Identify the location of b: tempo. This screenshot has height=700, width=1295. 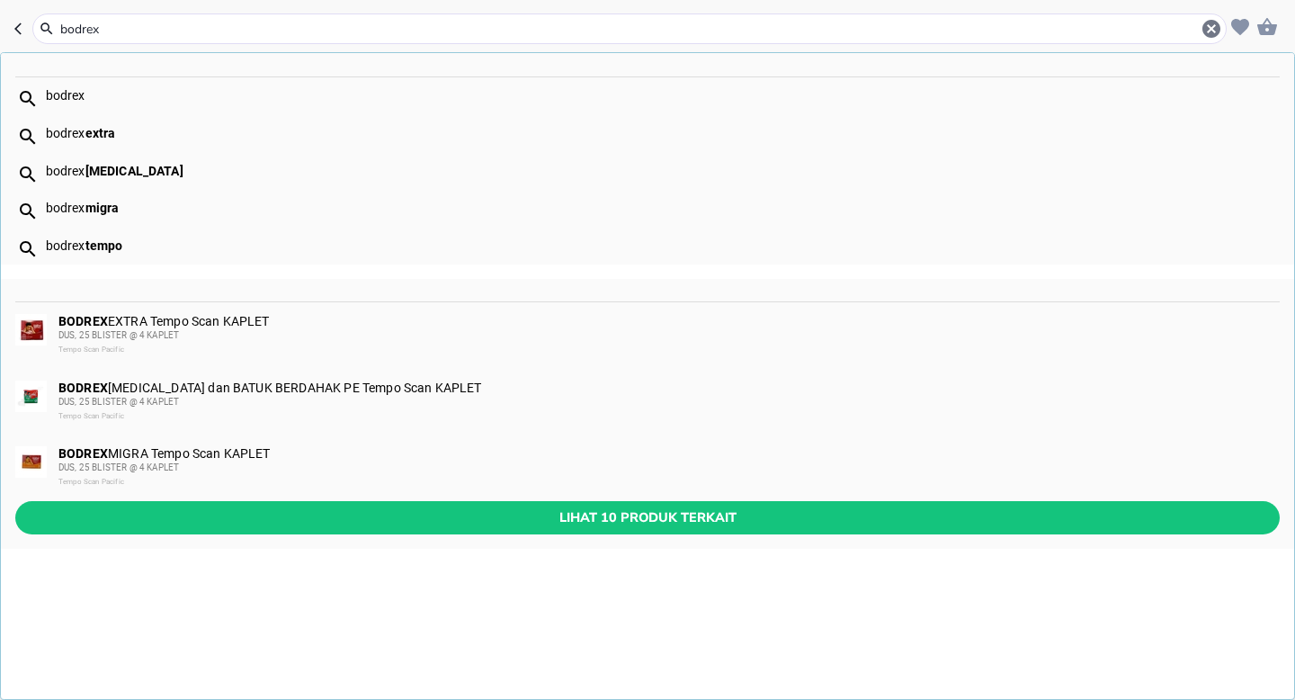
(104, 245).